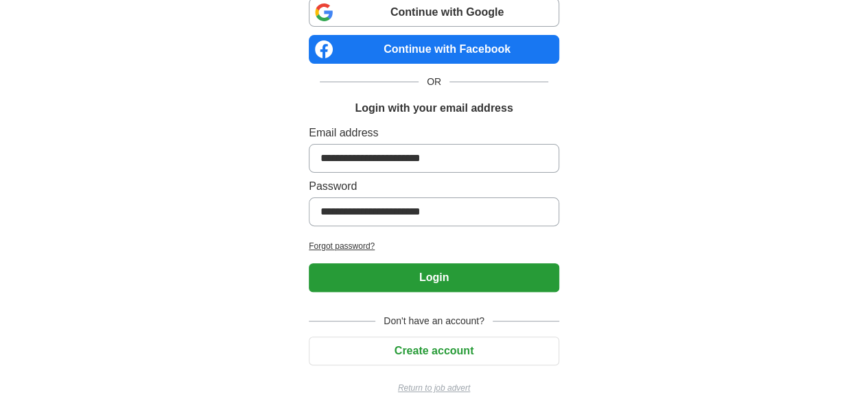  I want to click on label: Password, so click(434, 187).